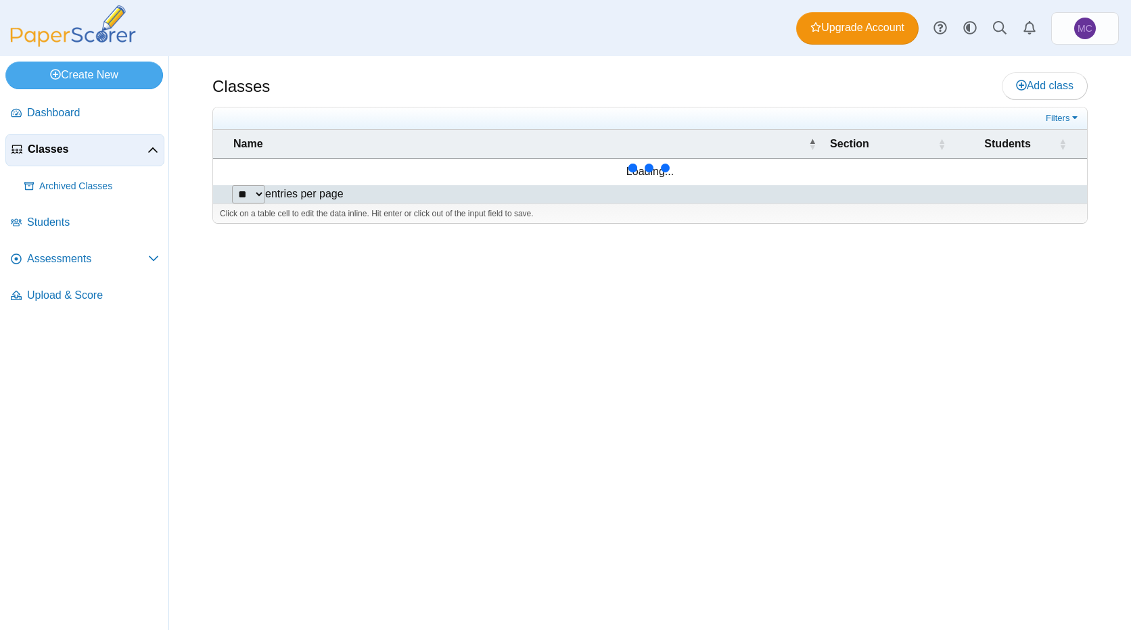 Image resolution: width=1131 pixels, height=630 pixels. I want to click on a: Alerts, so click(1029, 28).